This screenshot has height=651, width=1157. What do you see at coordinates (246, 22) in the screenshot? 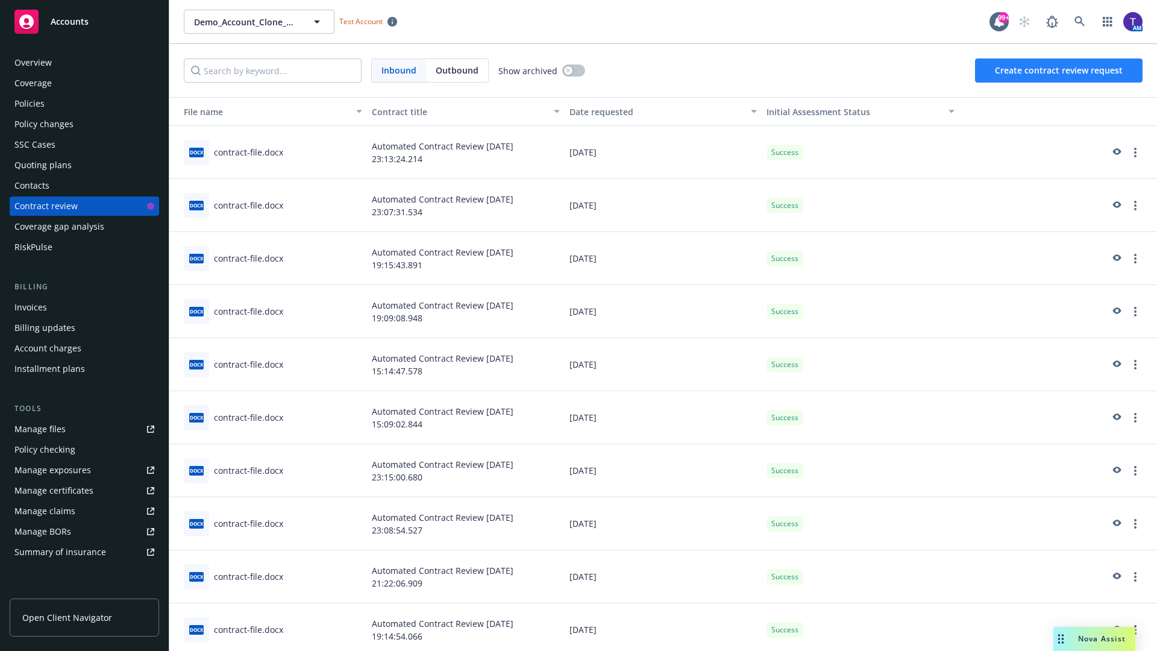
I see `span: Demo_Account_Clone_QA_CR_Tests_Client` at bounding box center [246, 22].